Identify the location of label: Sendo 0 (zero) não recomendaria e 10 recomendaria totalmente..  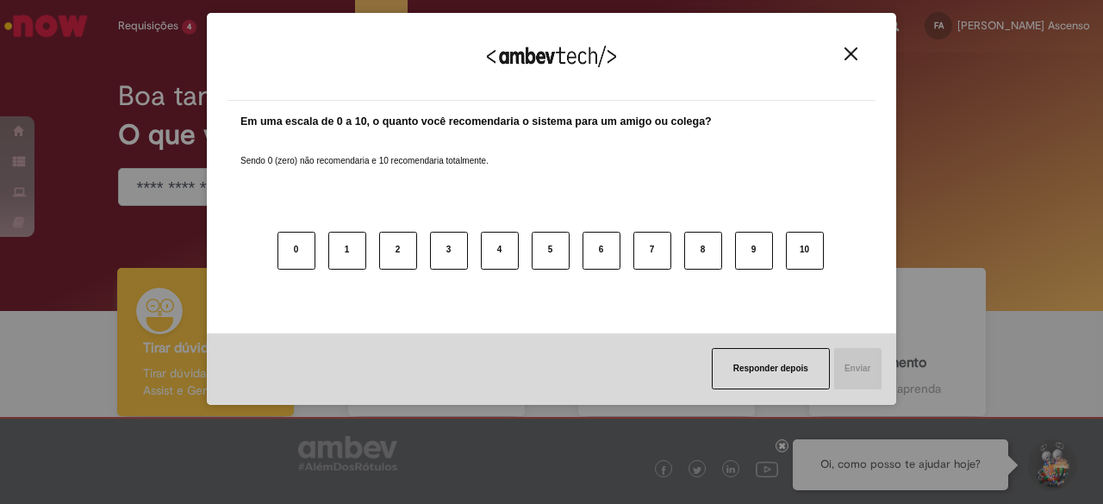
(364, 151).